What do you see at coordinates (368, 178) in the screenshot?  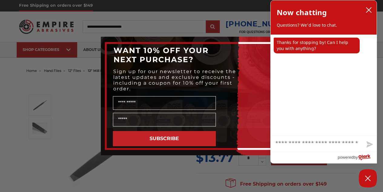 I see `button: Close Chatbox` at bounding box center [368, 178].